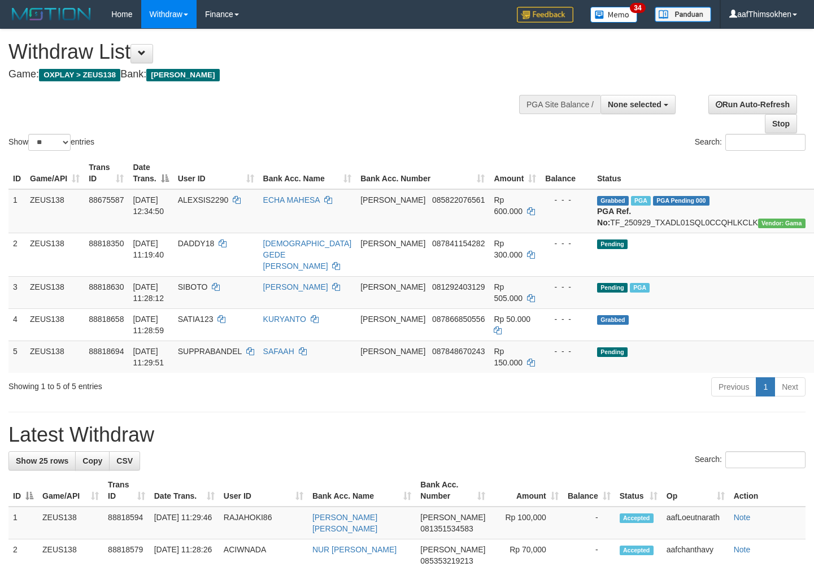  I want to click on span: 88818694, so click(106, 351).